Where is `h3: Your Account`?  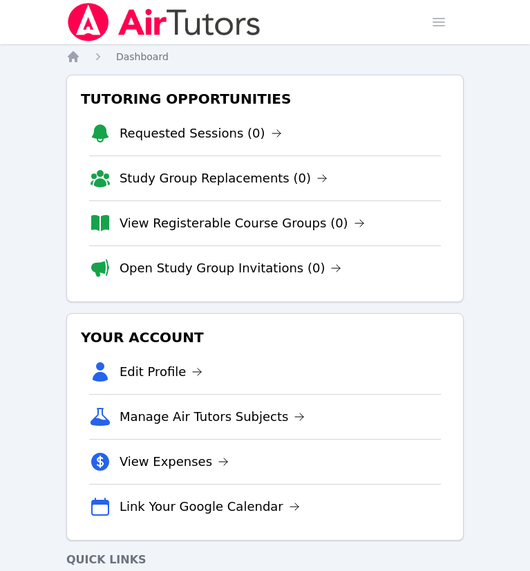
h3: Your Account is located at coordinates (265, 337).